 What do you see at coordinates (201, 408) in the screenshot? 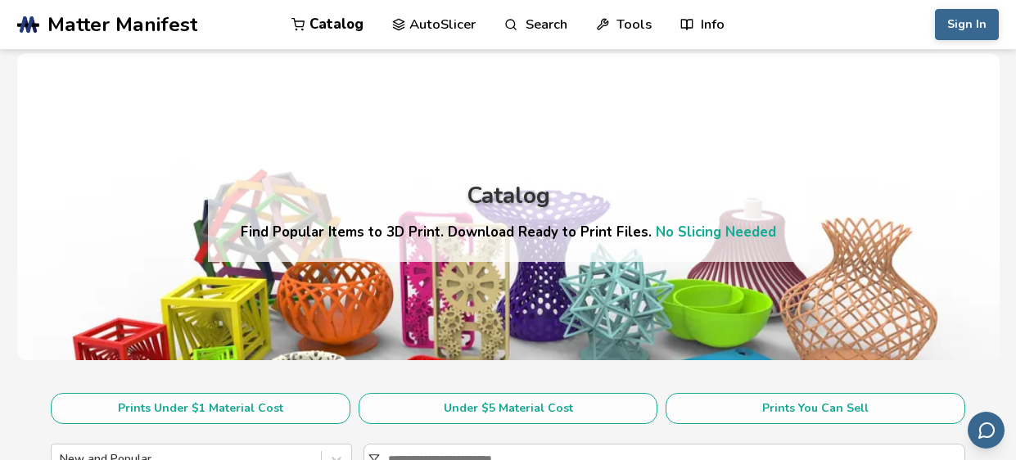
I see `button: Prints Under $1 Material Cost` at bounding box center [201, 408].